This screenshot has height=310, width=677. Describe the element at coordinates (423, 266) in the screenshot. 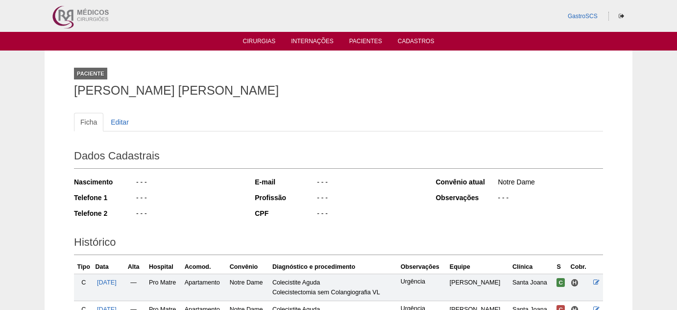

I see `th: Observações` at that location.